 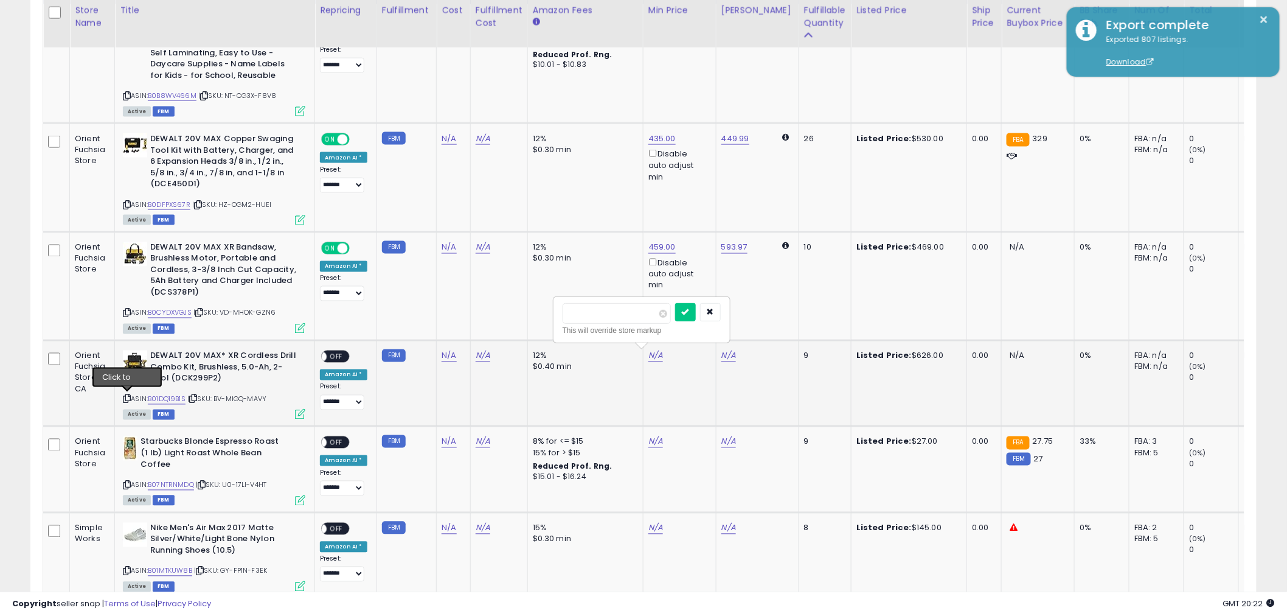 What do you see at coordinates (1100, 442) in the screenshot?
I see `div: 33%` at bounding box center [1100, 442].